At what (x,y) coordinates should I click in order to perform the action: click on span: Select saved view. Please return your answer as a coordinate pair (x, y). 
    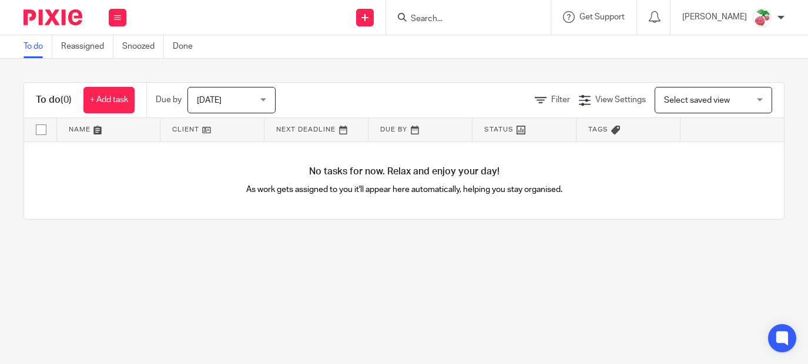
    Looking at the image, I should click on (697, 100).